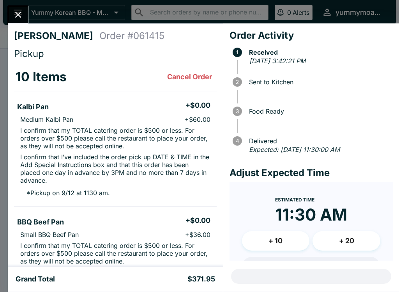  What do you see at coordinates (311, 35) in the screenshot?
I see `h4: Order Activity` at bounding box center [311, 35].